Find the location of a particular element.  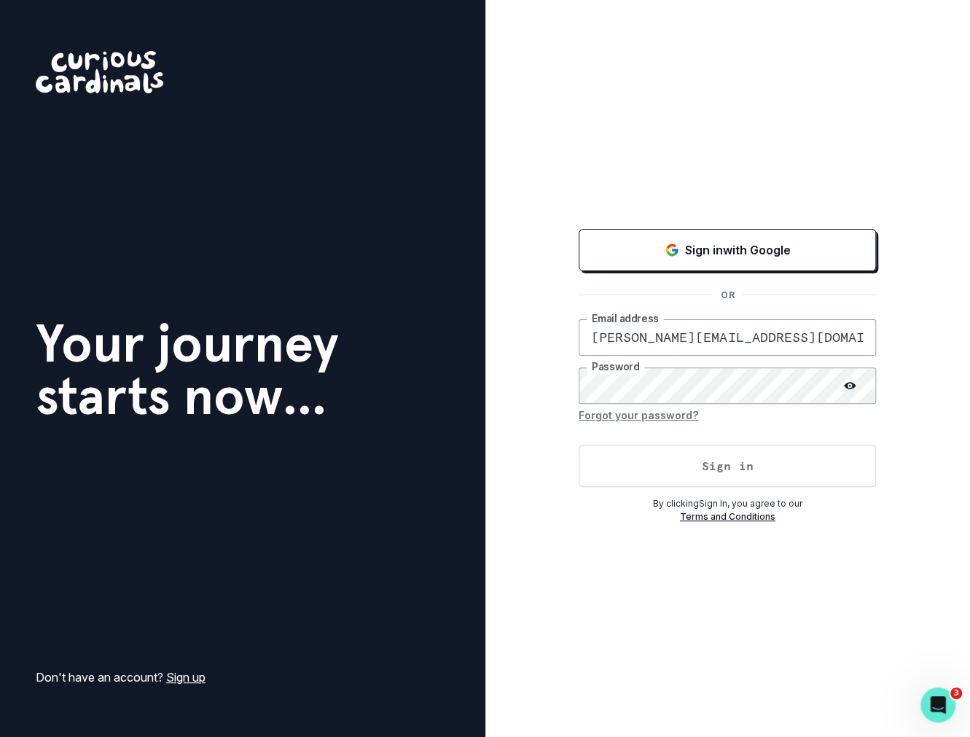

button: Forgot your password? is located at coordinates (639, 416).